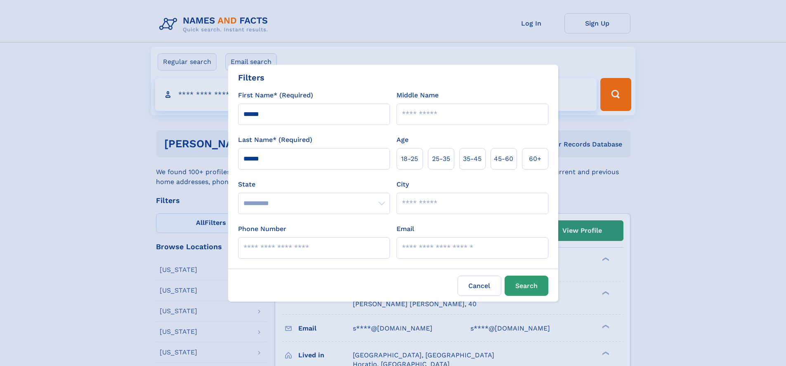 Image resolution: width=786 pixels, height=366 pixels. Describe the element at coordinates (409, 159) in the screenshot. I see `span: 18‑25` at that location.